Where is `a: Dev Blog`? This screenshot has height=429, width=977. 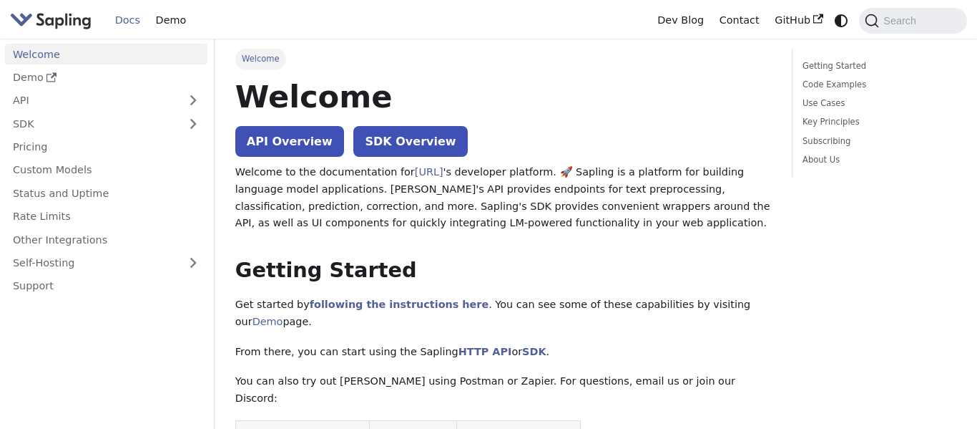 a: Dev Blog is located at coordinates (680, 20).